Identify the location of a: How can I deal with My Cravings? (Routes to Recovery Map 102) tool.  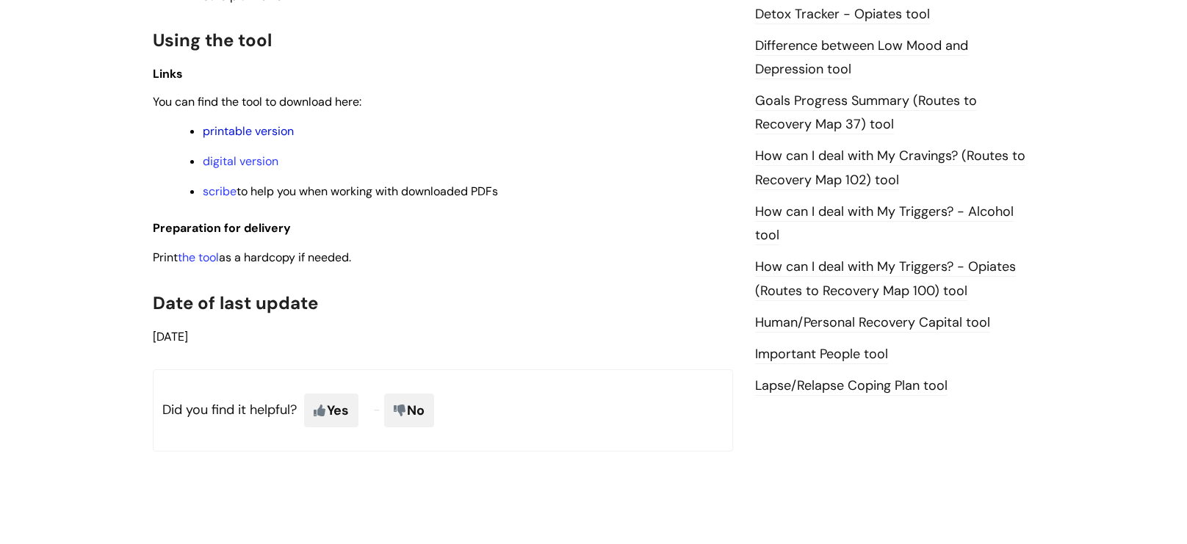
(890, 168).